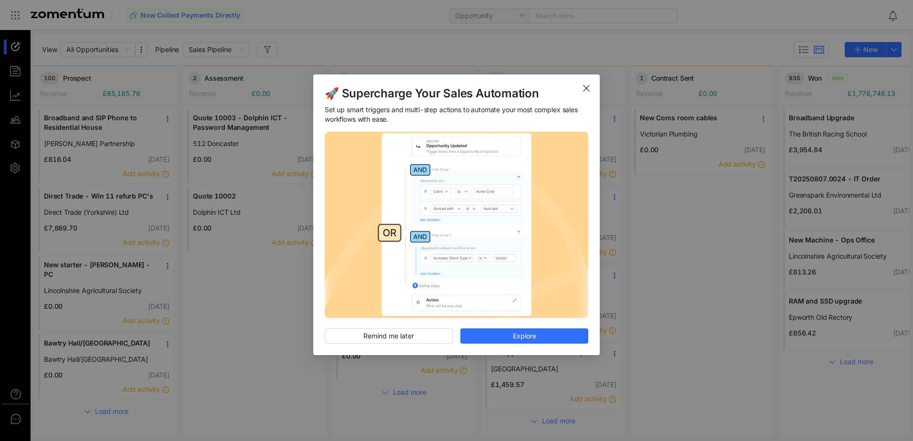  I want to click on span: Remind me later, so click(389, 336).